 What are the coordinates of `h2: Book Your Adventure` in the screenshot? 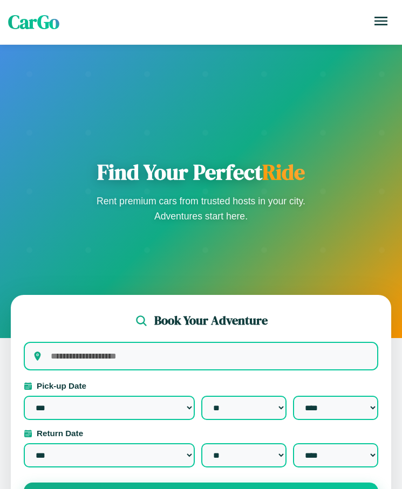 It's located at (211, 320).